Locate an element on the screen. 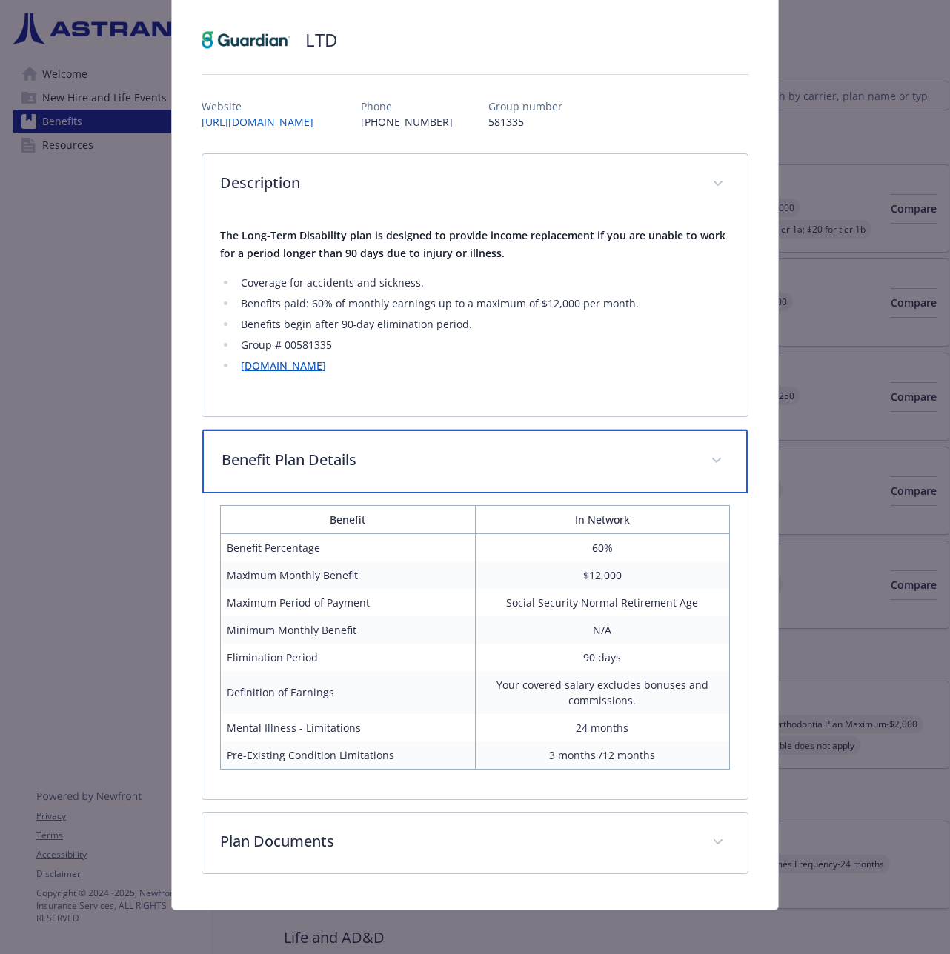 The height and width of the screenshot is (954, 950). img: Guardian is located at coordinates (246, 40).